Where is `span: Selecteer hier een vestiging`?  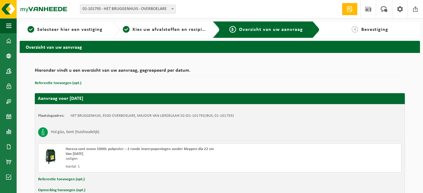 span: Selecteer hier een vestiging is located at coordinates (70, 30).